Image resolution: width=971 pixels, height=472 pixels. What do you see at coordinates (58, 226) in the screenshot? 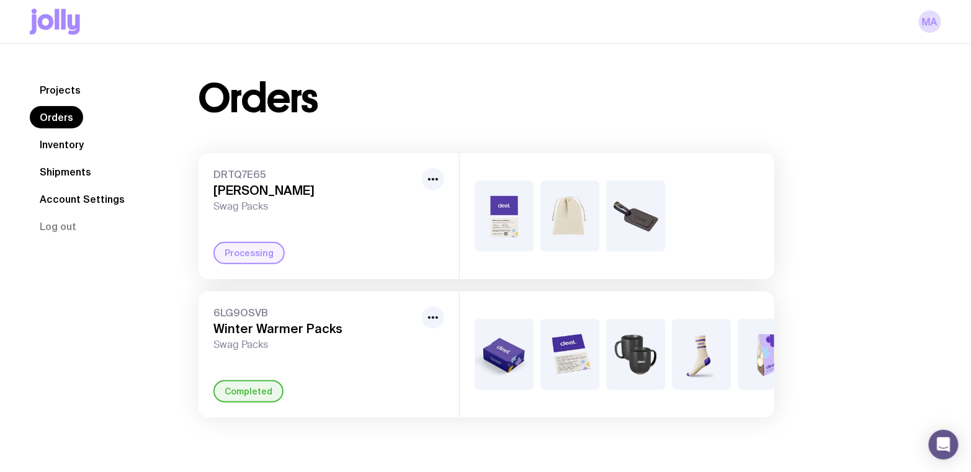
I see `button: Log out` at bounding box center [58, 226].